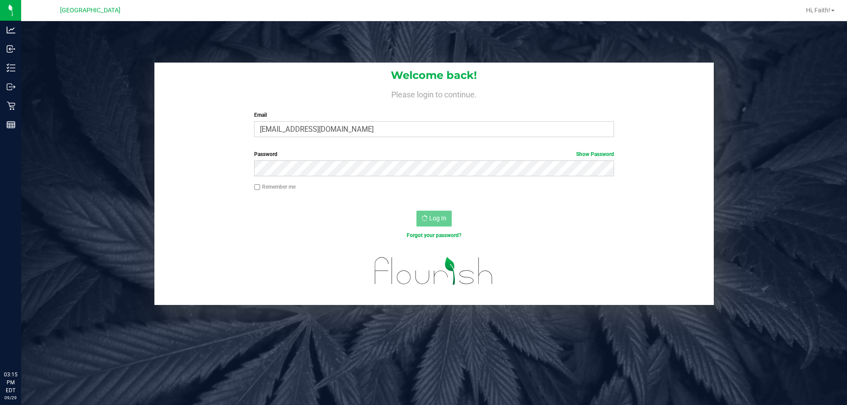 Image resolution: width=847 pixels, height=405 pixels. I want to click on input: Remember me, so click(257, 187).